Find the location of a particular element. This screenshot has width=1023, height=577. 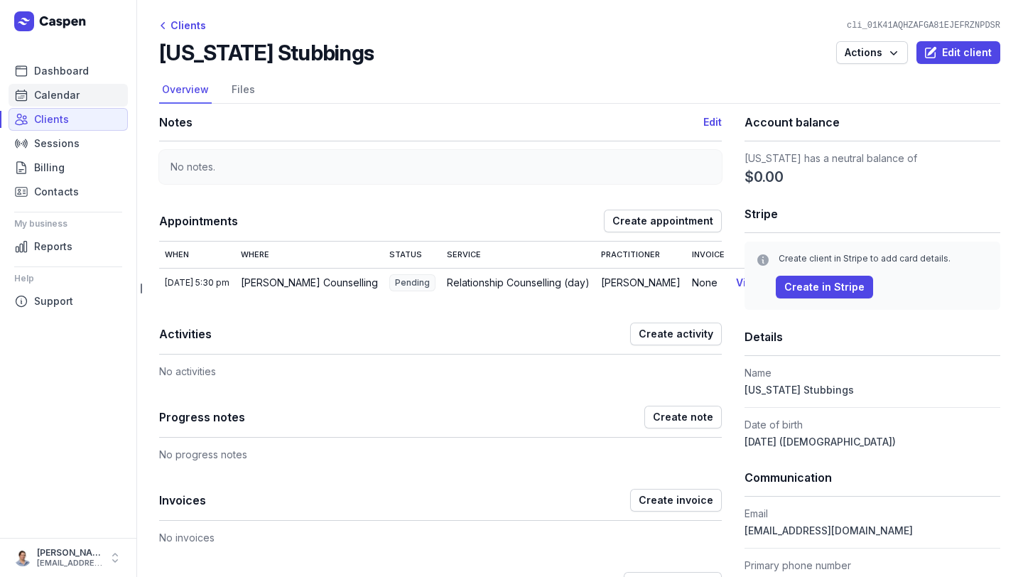

a: View is located at coordinates (748, 282).